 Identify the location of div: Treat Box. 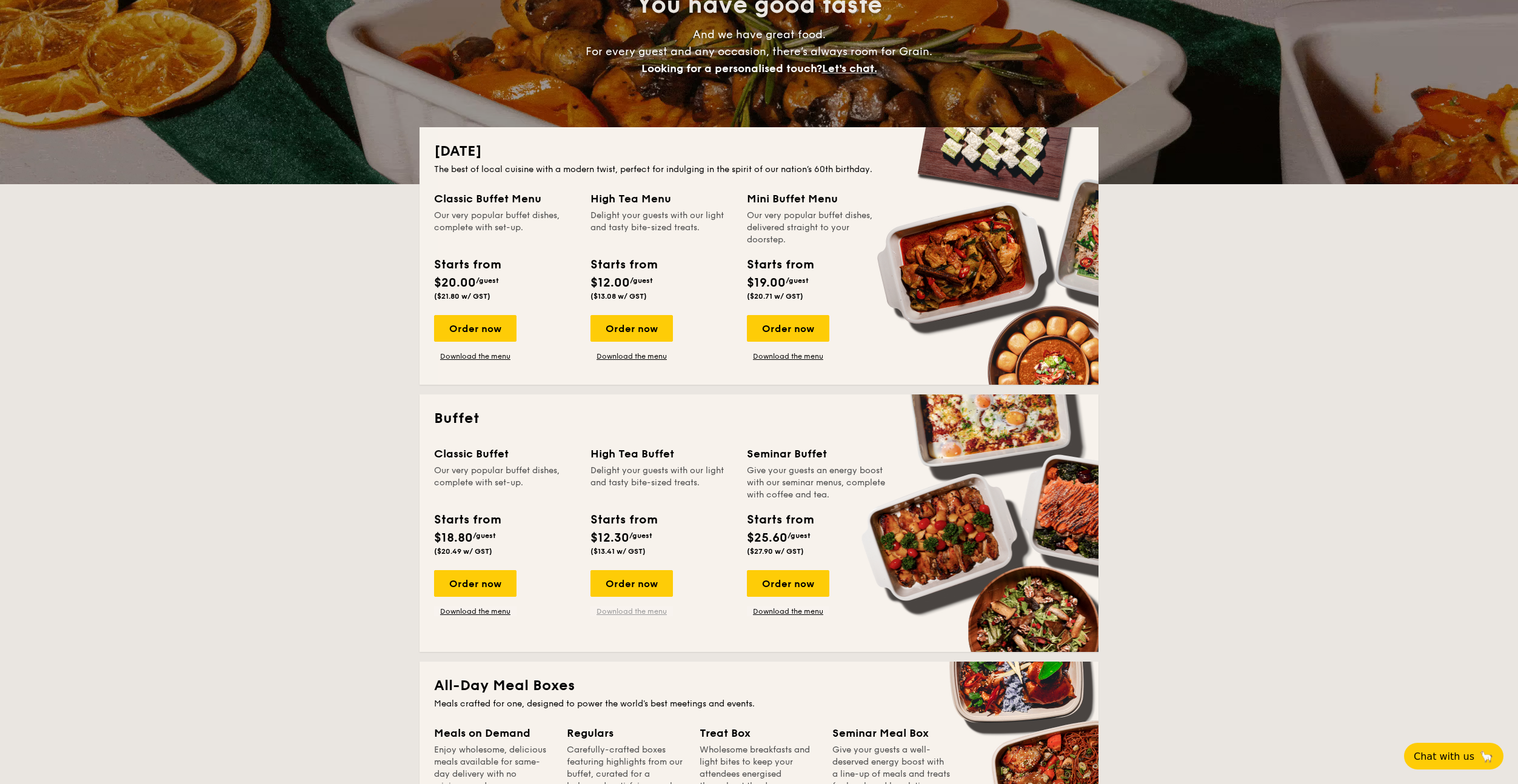
(758, 734).